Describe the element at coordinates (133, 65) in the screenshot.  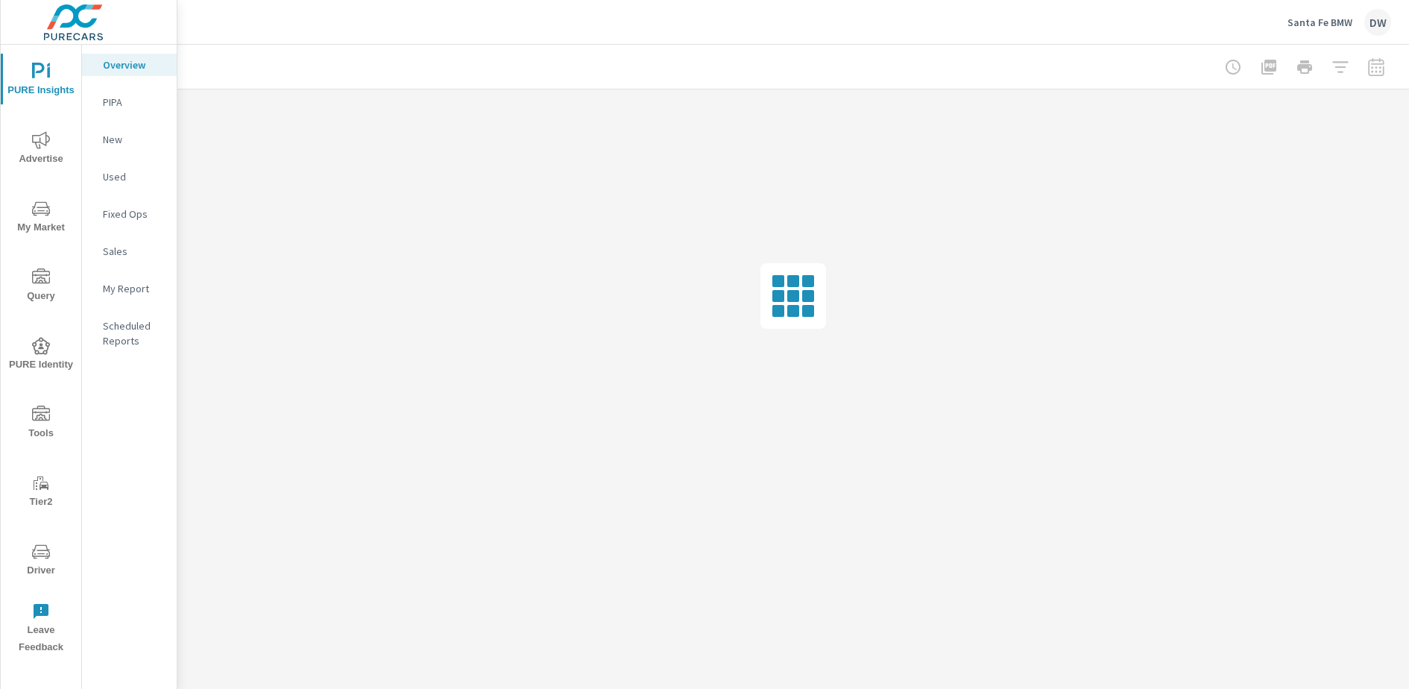
I see `p: Overview` at that location.